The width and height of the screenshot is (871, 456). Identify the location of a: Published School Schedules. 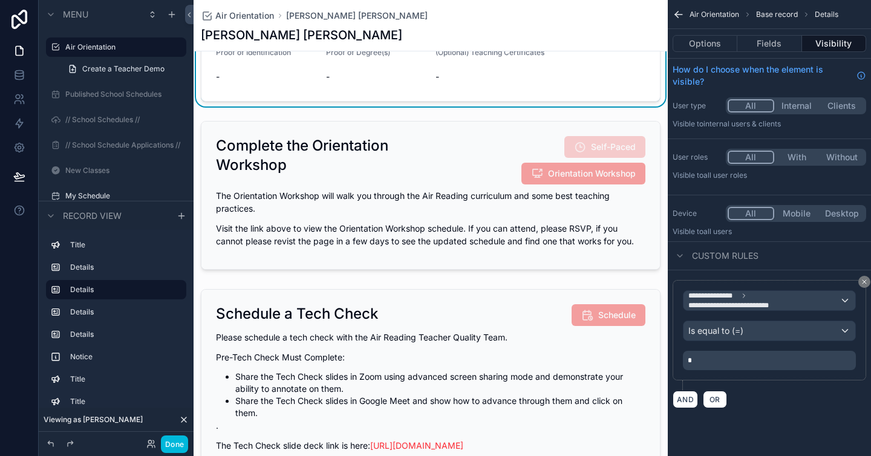
(122, 94).